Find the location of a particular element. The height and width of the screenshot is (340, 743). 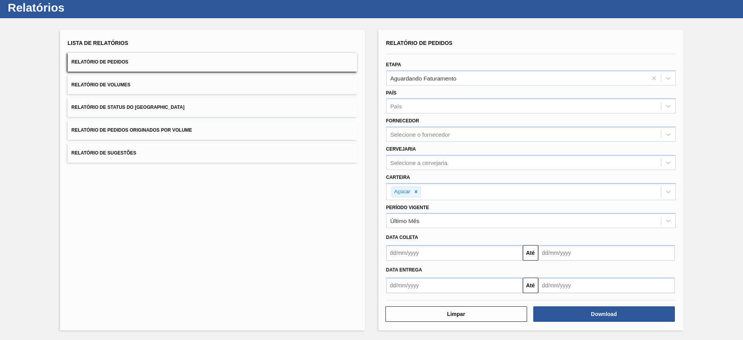

span: Data coleta is located at coordinates (402, 237).